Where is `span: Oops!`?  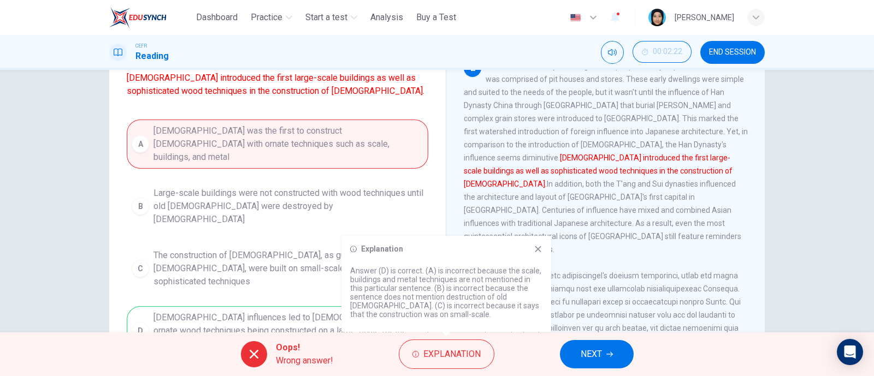 span: Oops! is located at coordinates (304, 348).